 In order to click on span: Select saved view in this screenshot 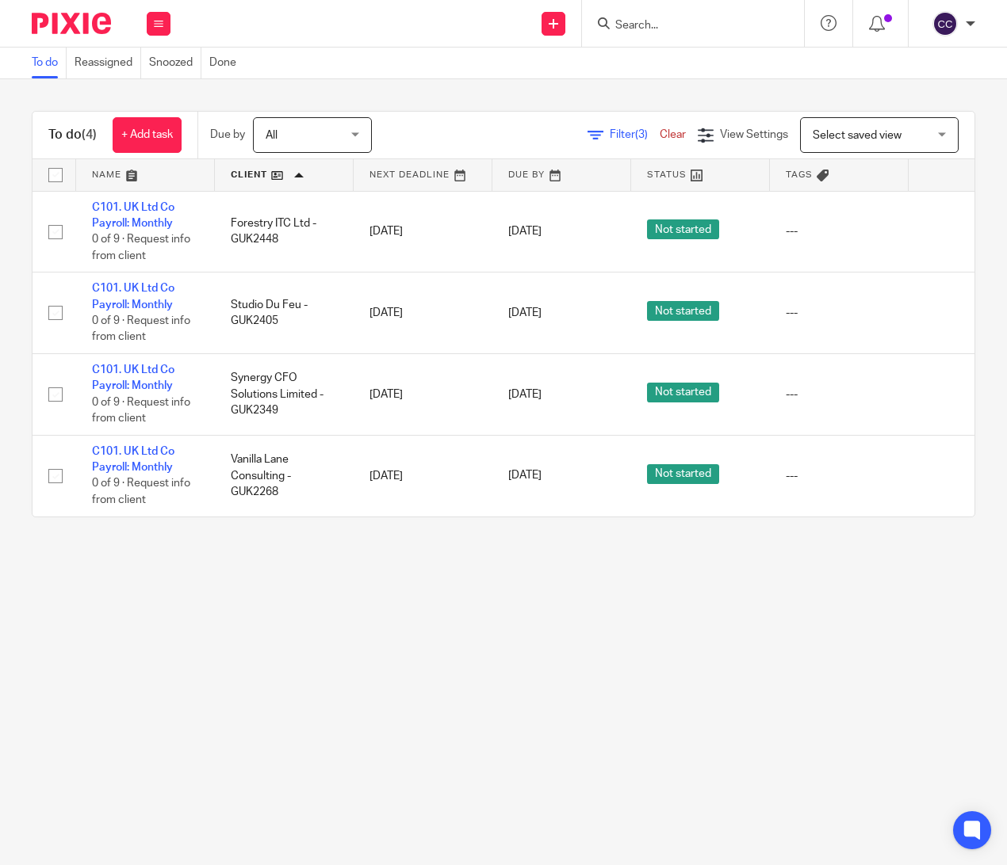, I will do `click(857, 136)`.